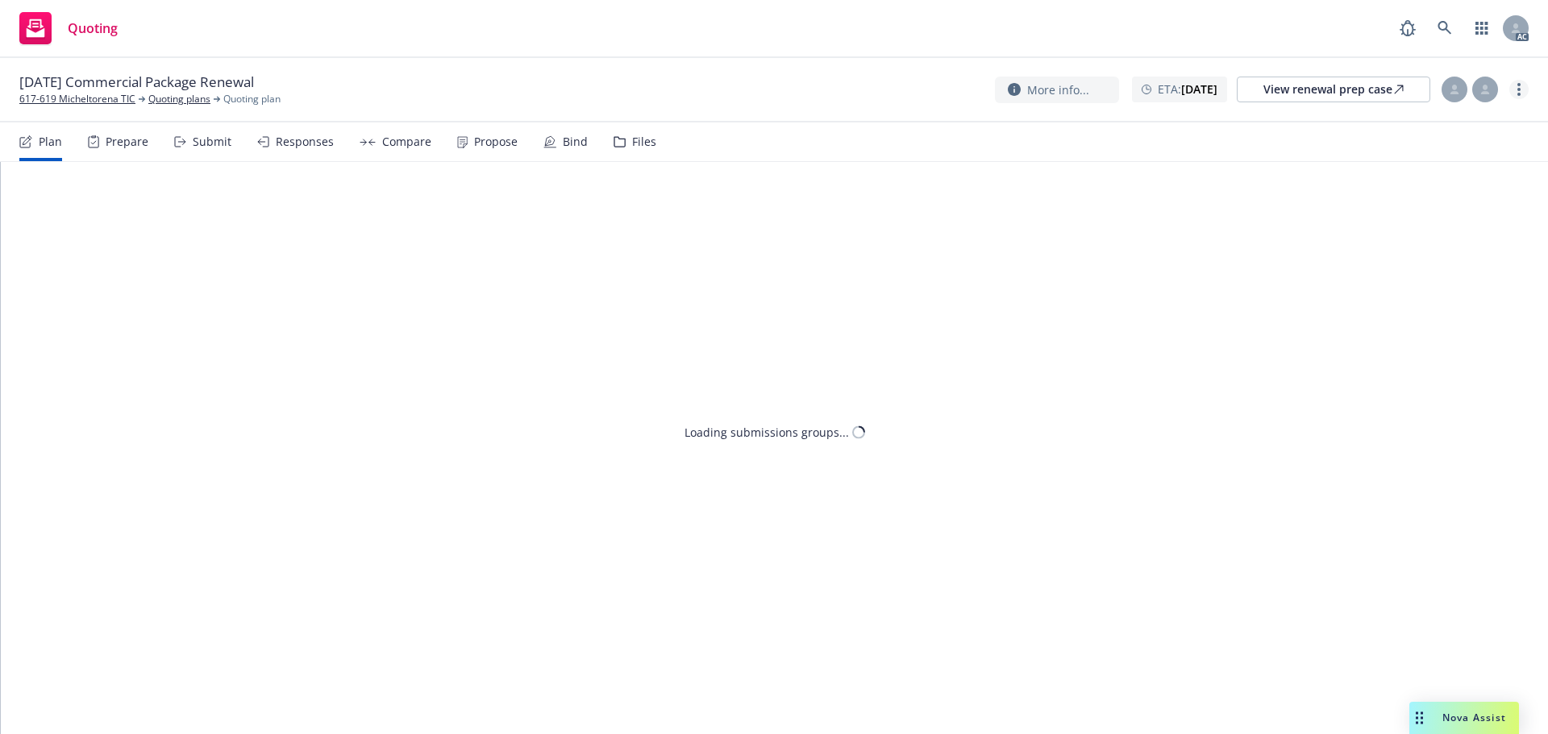  What do you see at coordinates (252, 99) in the screenshot?
I see `span: Quoting plan` at bounding box center [252, 99].